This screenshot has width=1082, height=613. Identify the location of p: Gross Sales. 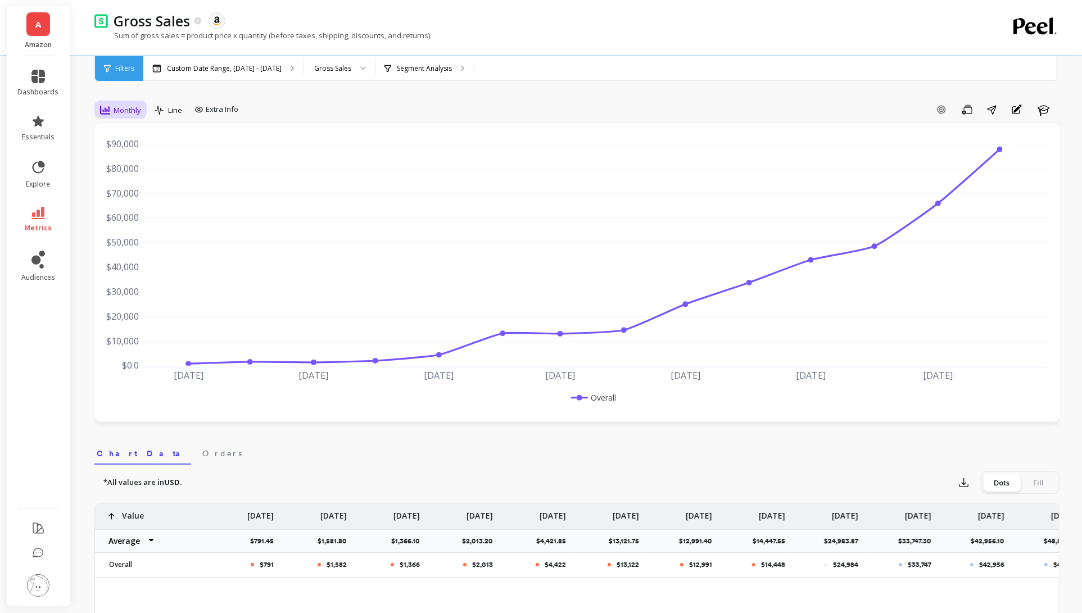
(152, 21).